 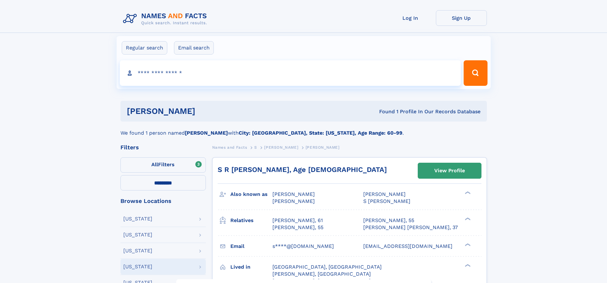 What do you see at coordinates (252, 267) in the screenshot?
I see `h3: Lived in` at bounding box center [252, 267].